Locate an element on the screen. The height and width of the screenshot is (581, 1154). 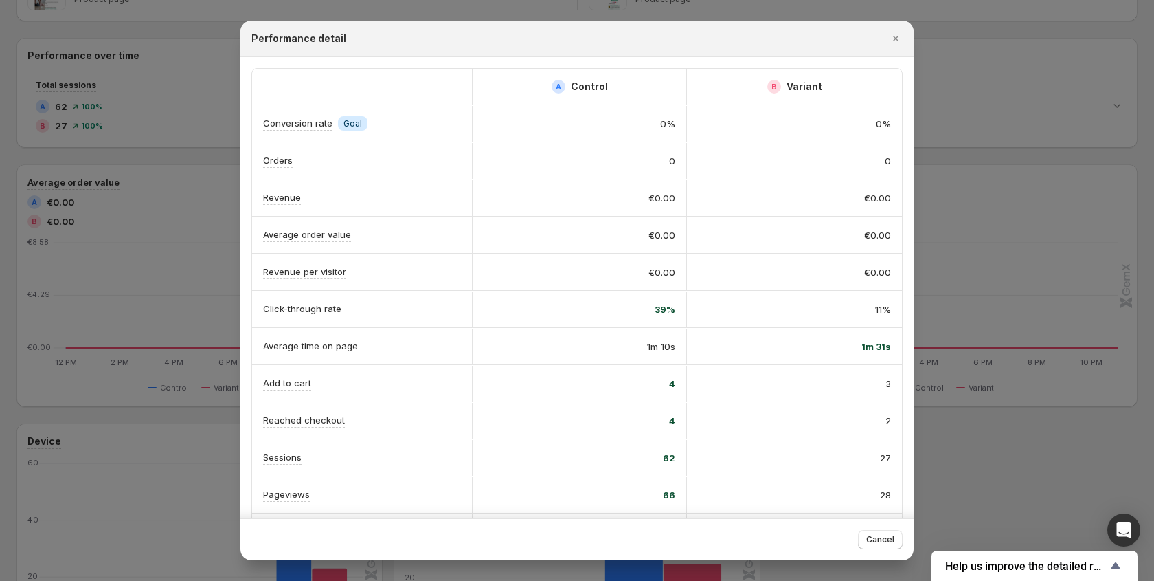
p: Average time on page is located at coordinates (311, 346).